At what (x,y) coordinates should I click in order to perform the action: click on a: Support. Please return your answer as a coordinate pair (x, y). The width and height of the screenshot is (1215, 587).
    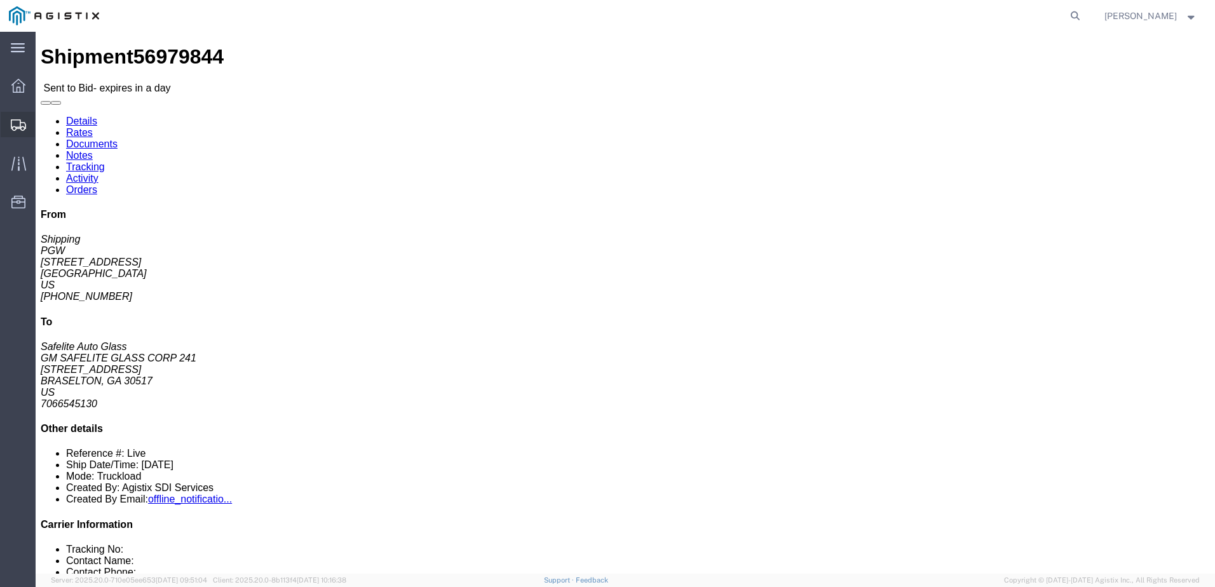
    Looking at the image, I should click on (560, 580).